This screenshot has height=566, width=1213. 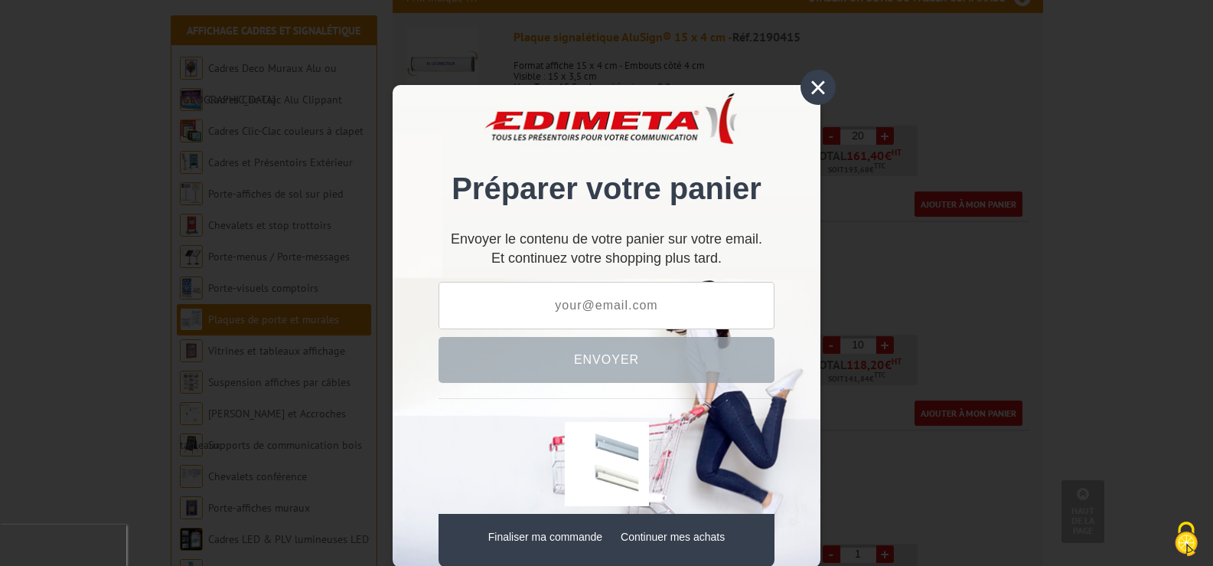 What do you see at coordinates (545, 536) in the screenshot?
I see `a: Finaliser ma commande` at bounding box center [545, 536].